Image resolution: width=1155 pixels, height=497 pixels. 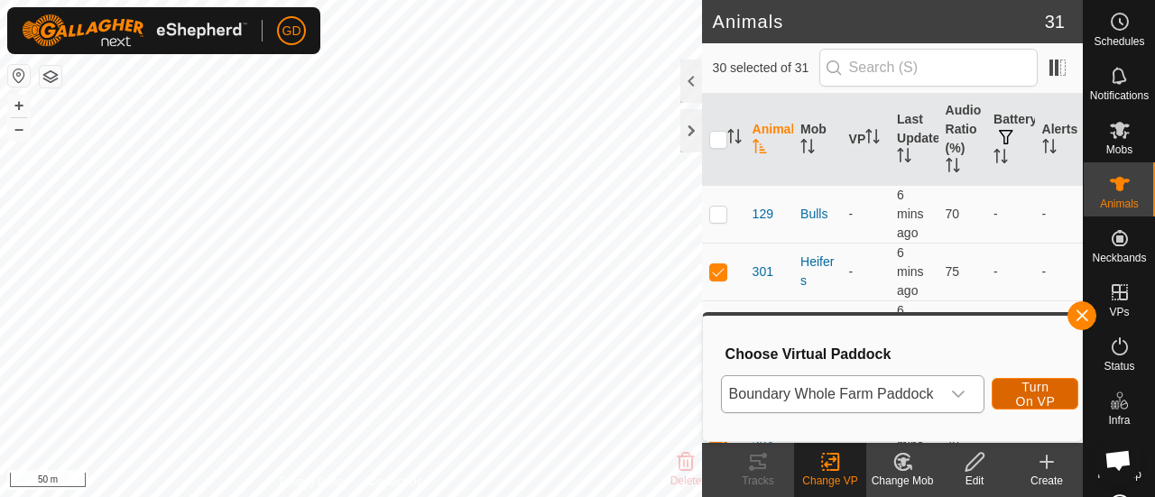 I want to click on span: 70, so click(x=953, y=214).